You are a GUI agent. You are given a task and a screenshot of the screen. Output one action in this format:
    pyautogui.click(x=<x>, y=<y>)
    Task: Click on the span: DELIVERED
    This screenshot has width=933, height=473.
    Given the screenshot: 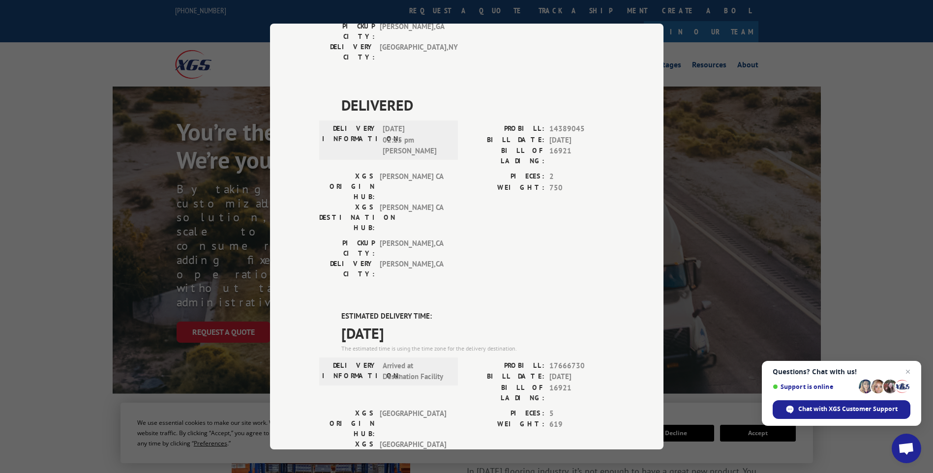 What is the action you would take?
    pyautogui.click(x=478, y=105)
    